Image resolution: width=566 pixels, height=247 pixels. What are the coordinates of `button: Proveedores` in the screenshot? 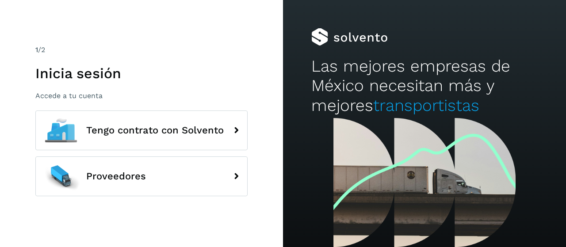 It's located at (142, 177).